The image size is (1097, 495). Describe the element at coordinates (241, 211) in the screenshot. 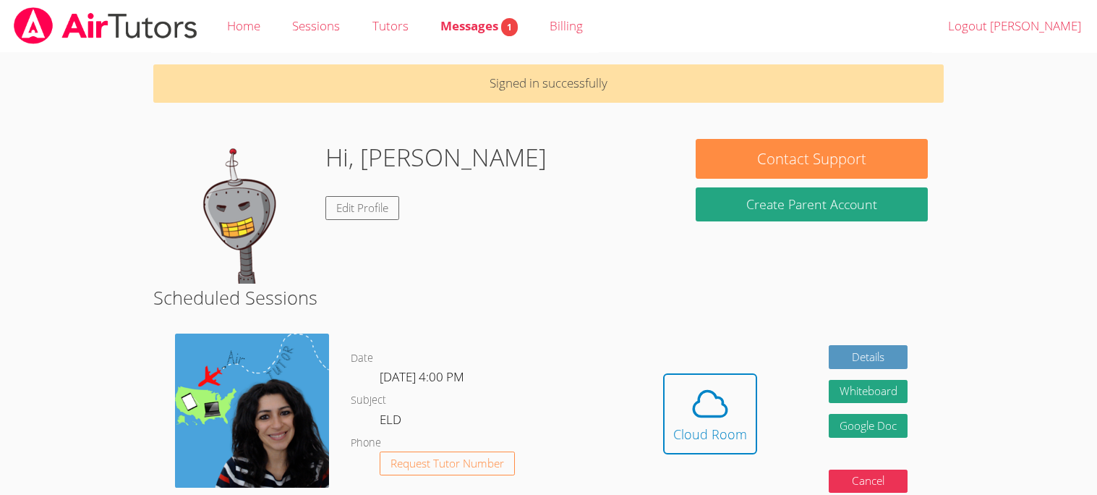

I see `img: default.png` at that location.